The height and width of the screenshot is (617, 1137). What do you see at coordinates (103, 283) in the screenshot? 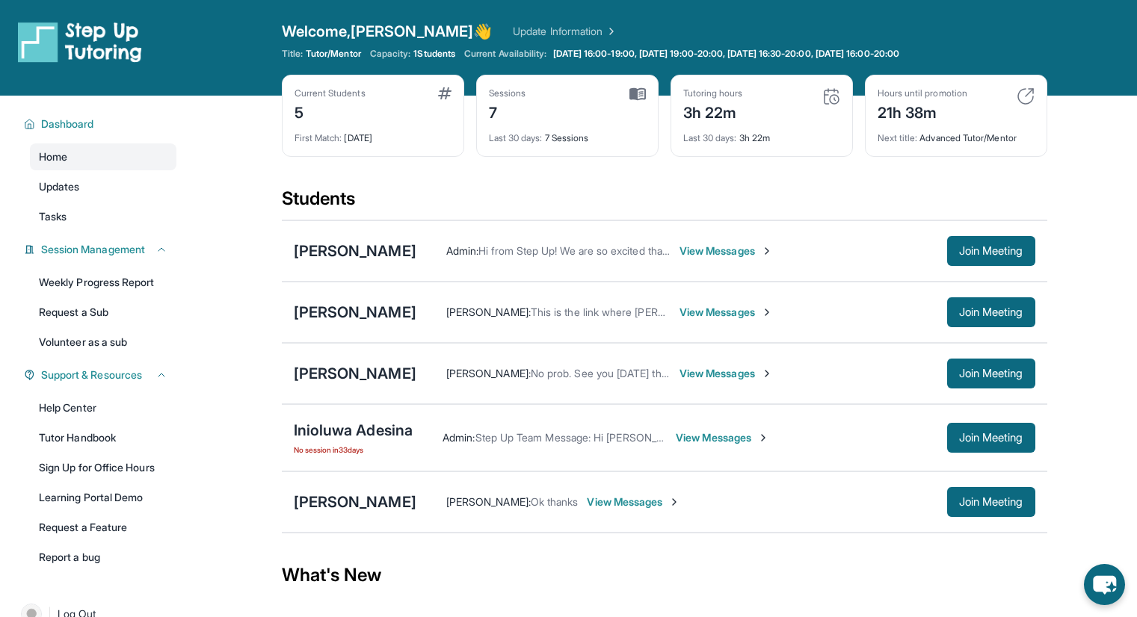
I see `a: Weekly Progress Report` at bounding box center [103, 283].